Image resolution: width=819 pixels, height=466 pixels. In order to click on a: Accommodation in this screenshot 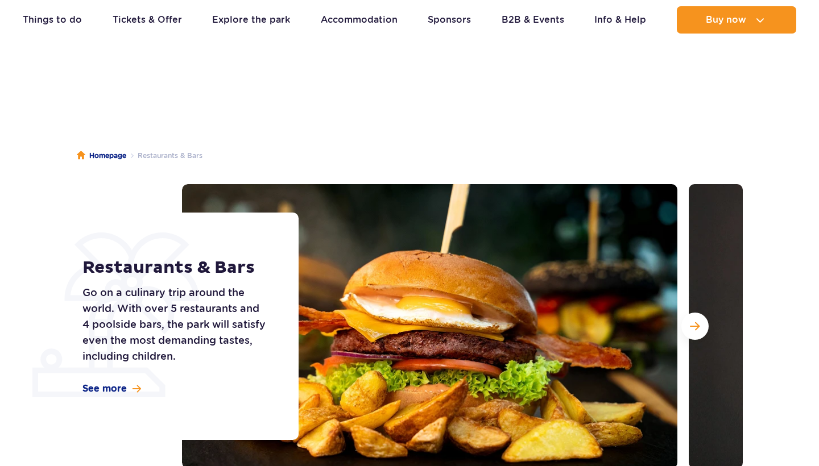, I will do `click(359, 20)`.